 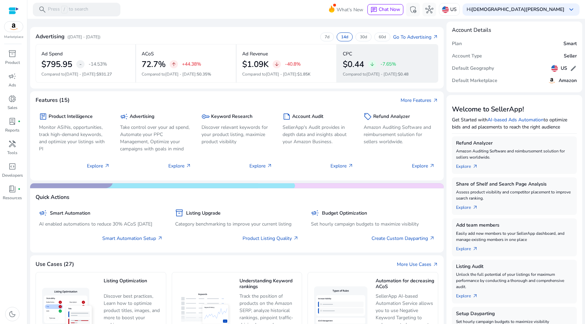 I want to click on p: Resources, so click(x=12, y=198).